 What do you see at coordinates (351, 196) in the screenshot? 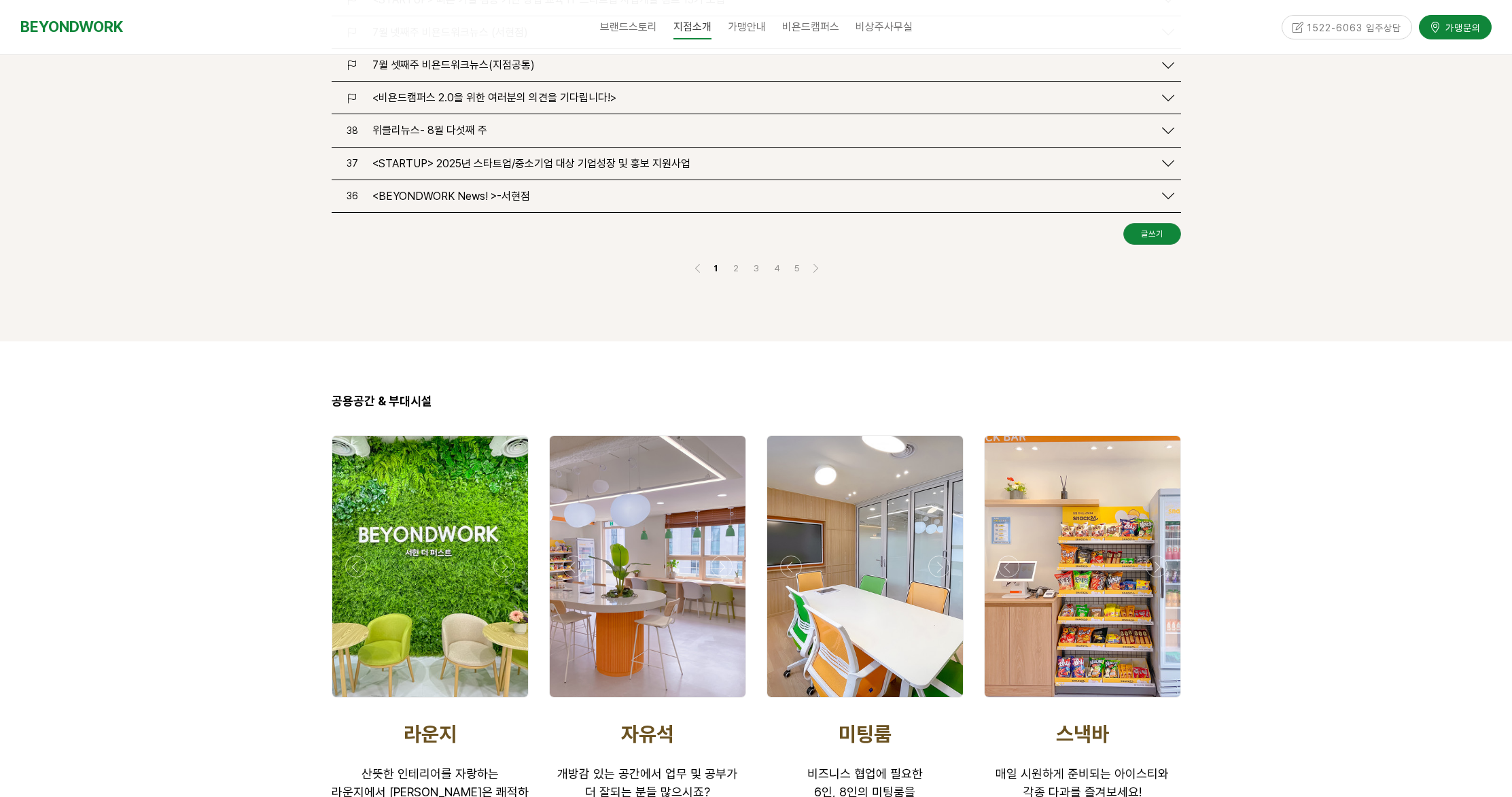
I see `span: 36` at bounding box center [351, 196].